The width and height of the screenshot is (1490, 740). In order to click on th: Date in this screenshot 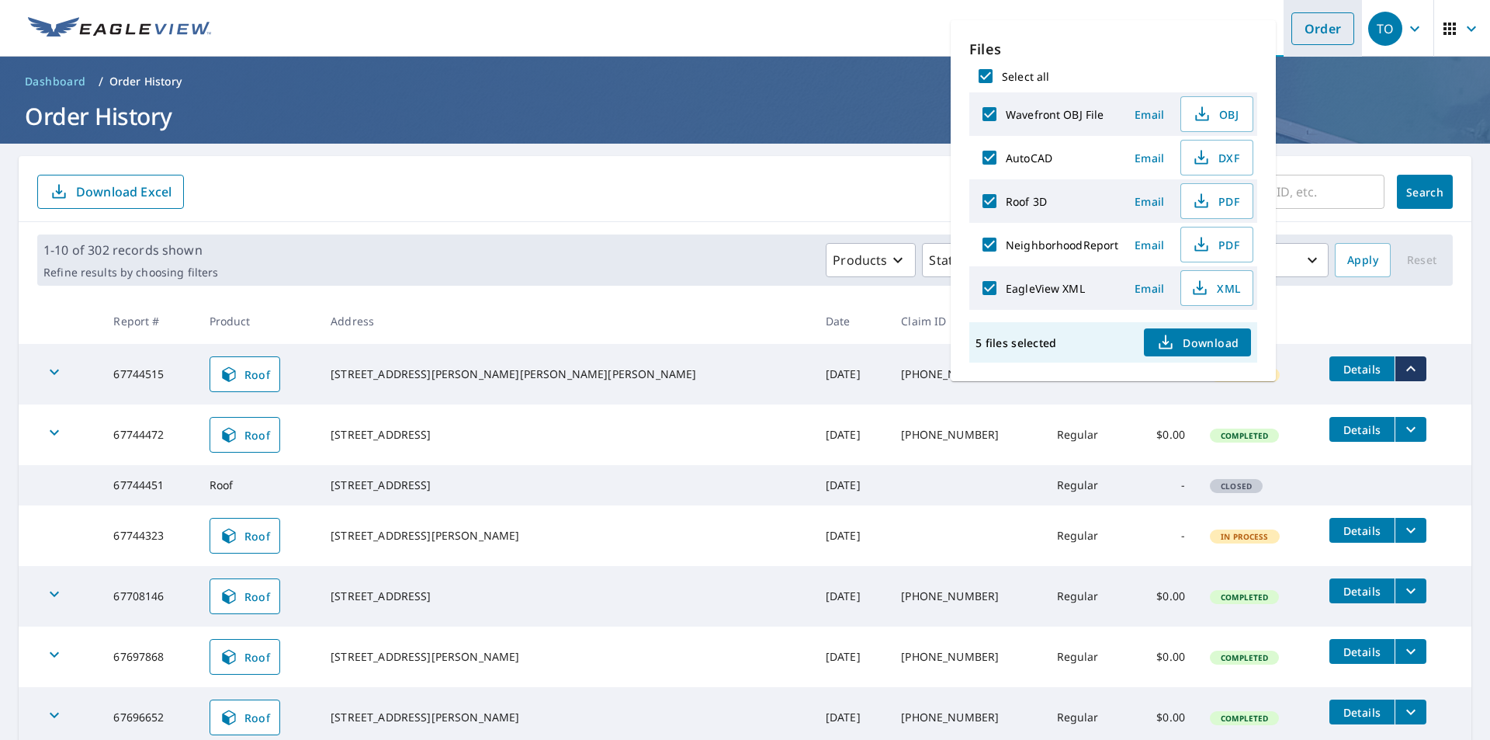, I will do `click(851, 321)`.